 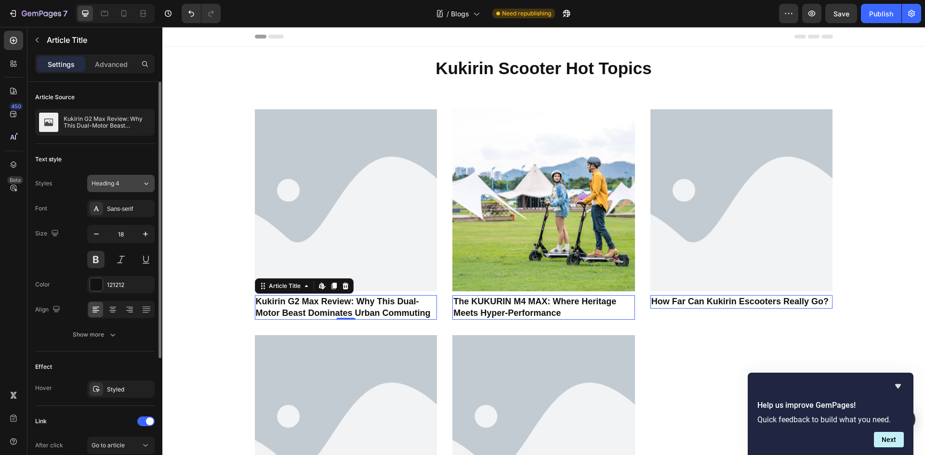 What do you see at coordinates (95, 335) in the screenshot?
I see `button: Show more` at bounding box center [95, 335].